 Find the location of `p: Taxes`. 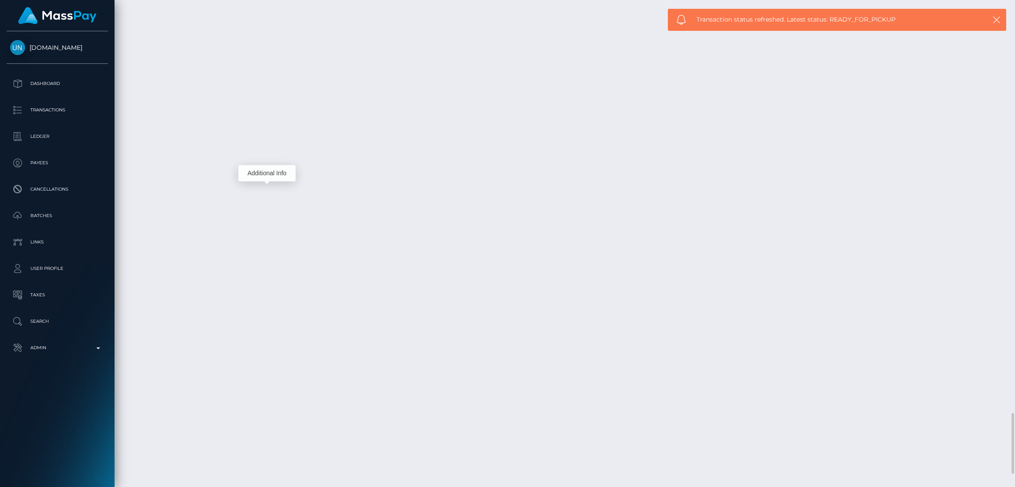

p: Taxes is located at coordinates (57, 295).